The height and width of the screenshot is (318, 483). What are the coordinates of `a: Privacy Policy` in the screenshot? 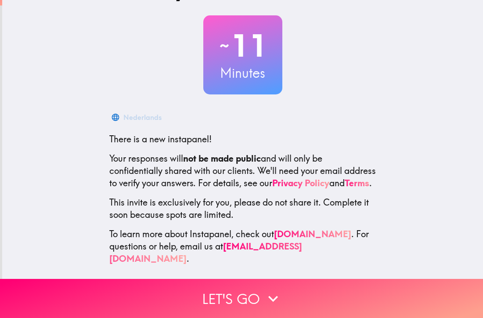 It's located at (301, 183).